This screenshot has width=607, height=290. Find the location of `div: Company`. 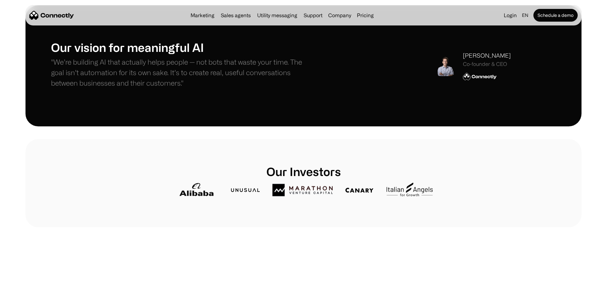

div: Company is located at coordinates (339, 15).